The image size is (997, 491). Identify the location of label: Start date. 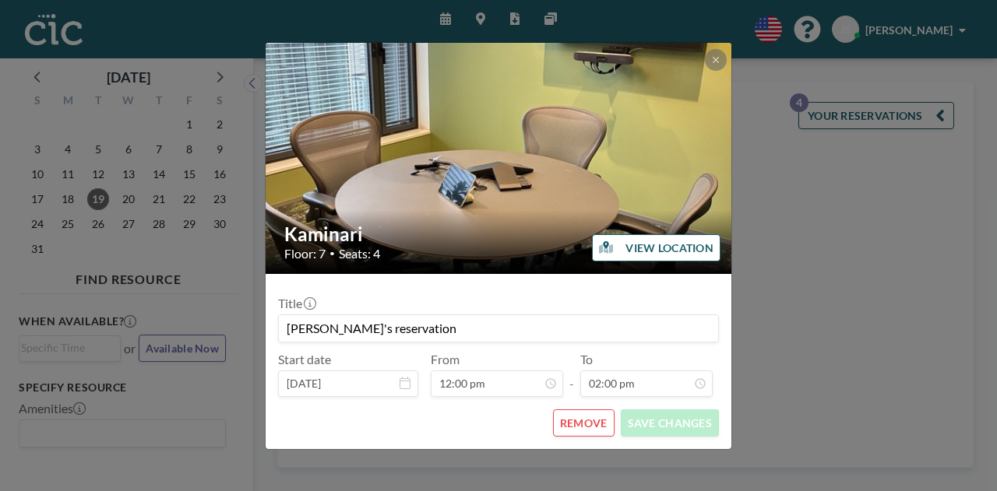
(304, 360).